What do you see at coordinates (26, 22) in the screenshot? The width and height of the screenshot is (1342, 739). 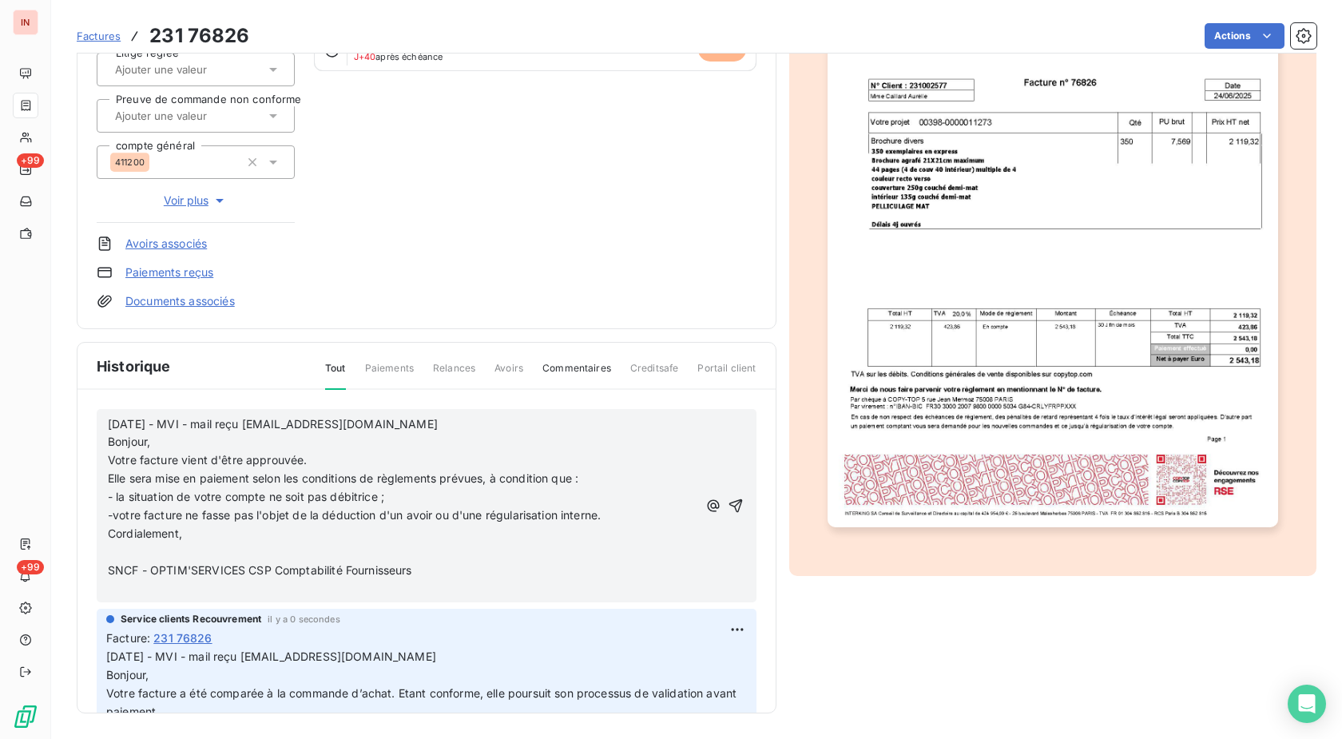 I see `div: IN` at bounding box center [26, 22].